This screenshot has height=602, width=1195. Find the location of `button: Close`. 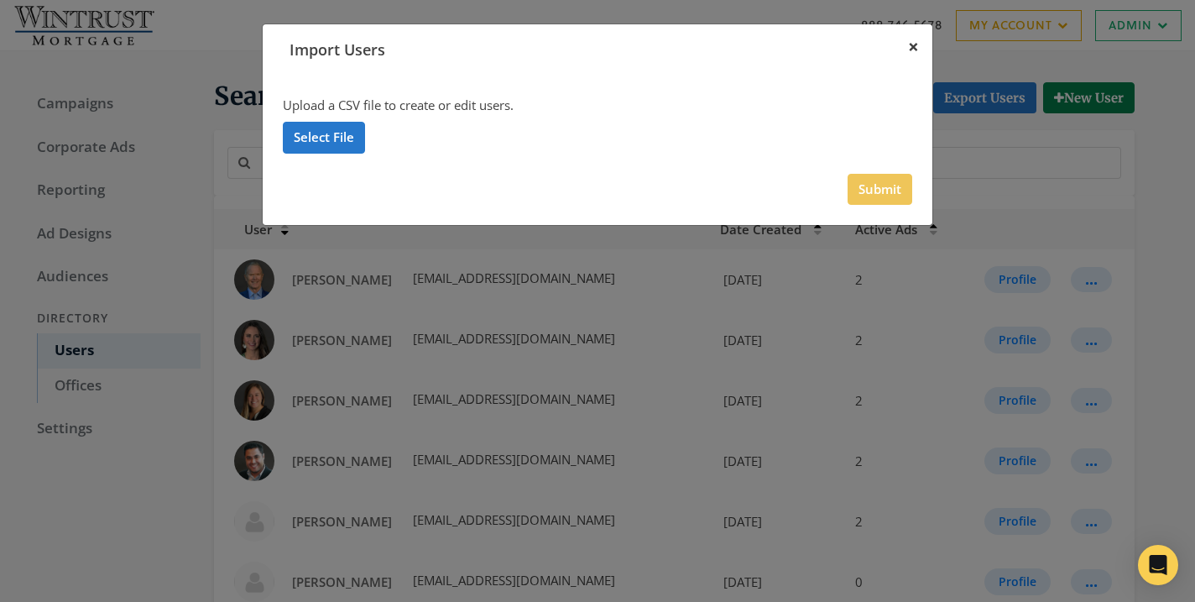

button: Close is located at coordinates (913, 47).